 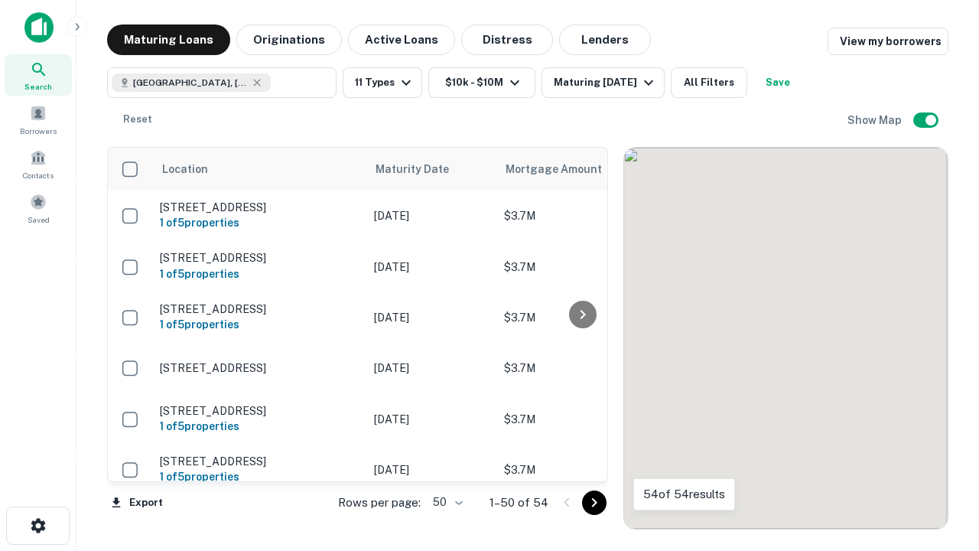 What do you see at coordinates (38, 119) in the screenshot?
I see `a: Borrowers` at bounding box center [38, 119].